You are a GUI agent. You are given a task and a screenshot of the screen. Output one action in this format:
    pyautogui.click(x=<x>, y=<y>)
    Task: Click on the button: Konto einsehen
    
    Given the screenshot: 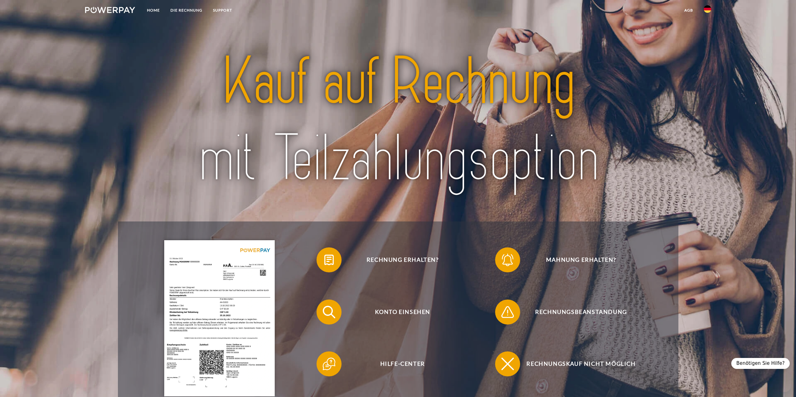 What is the action you would take?
    pyautogui.click(x=398, y=312)
    